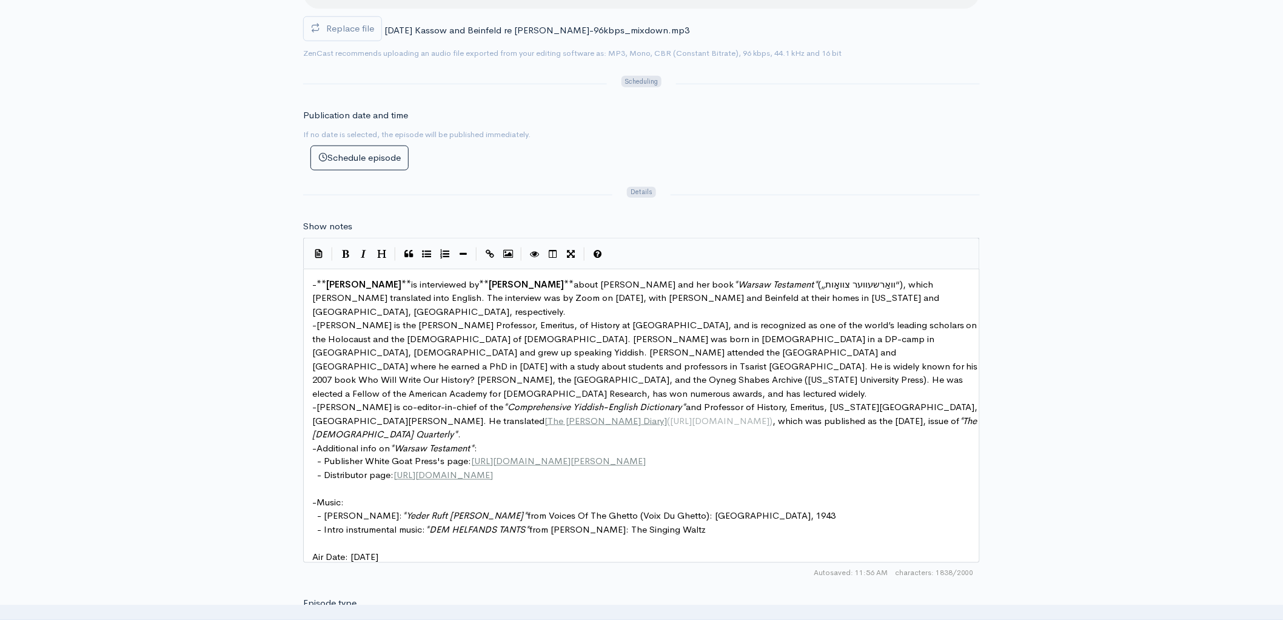  What do you see at coordinates (572, 53) in the screenshot?
I see `small: ZenCast recommends uploading an audio file exported from your editing software as: MP3, Mono, CBR...` at bounding box center [572, 53].